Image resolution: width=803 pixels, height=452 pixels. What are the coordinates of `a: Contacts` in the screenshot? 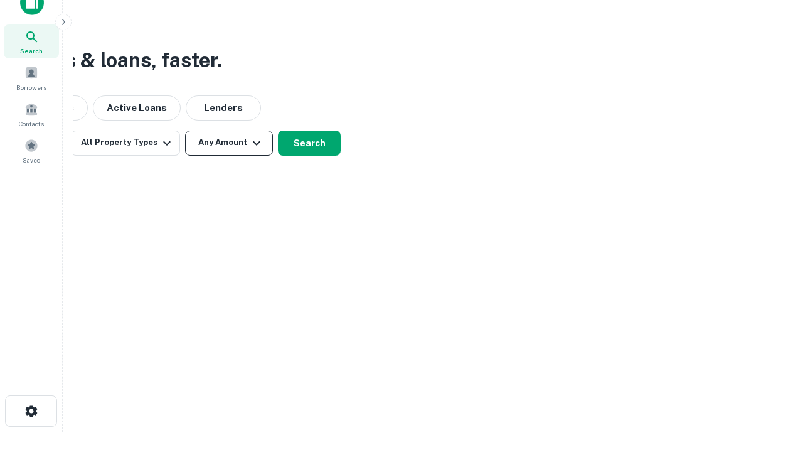 It's located at (31, 114).